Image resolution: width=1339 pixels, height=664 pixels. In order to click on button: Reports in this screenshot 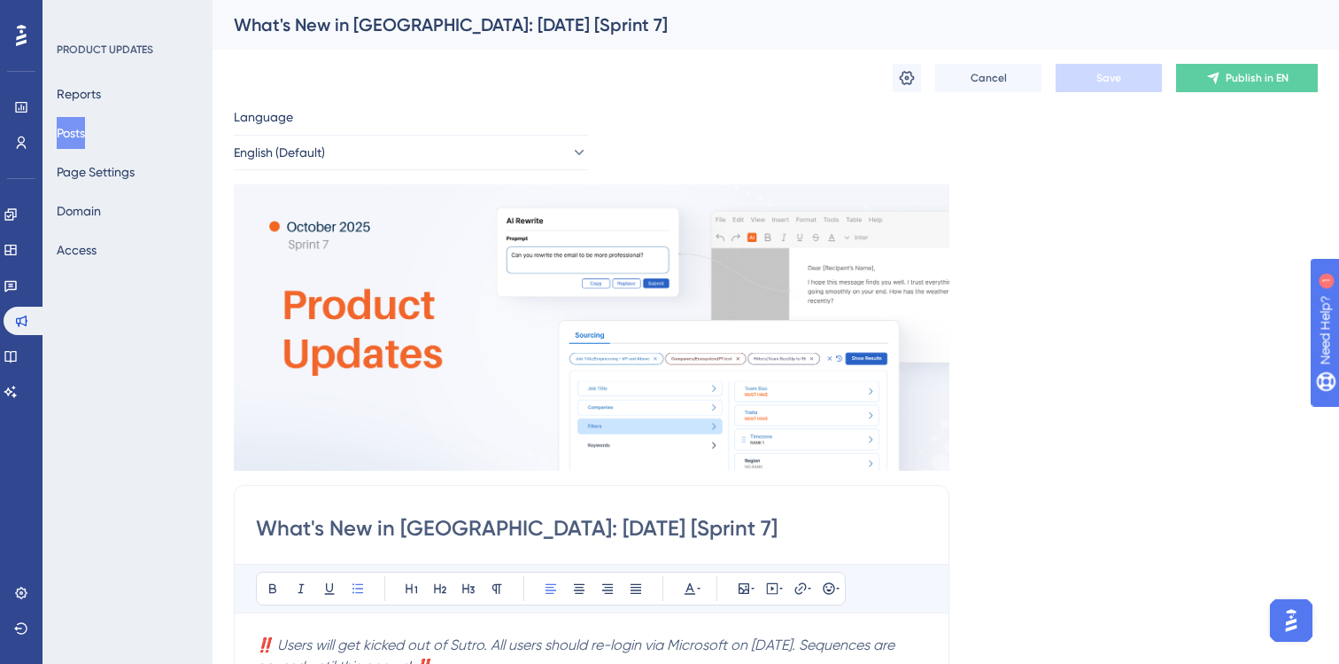, I will do `click(79, 94)`.